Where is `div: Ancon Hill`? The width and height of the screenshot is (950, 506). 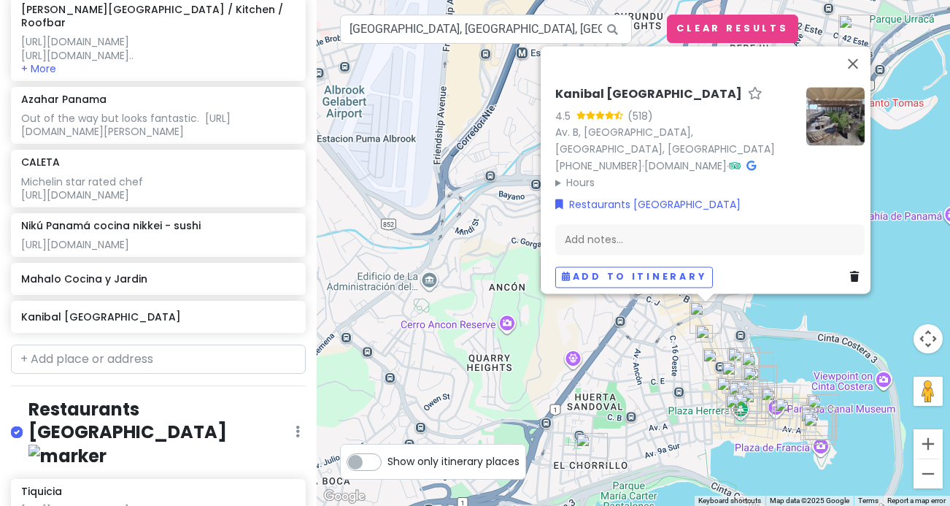
div: Ancon Hill is located at coordinates (556, 272).